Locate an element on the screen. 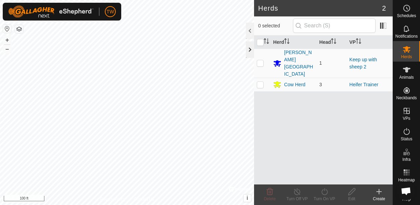 This screenshot has height=205, width=420. a: Keep up with sheep 2 is located at coordinates (363, 63).